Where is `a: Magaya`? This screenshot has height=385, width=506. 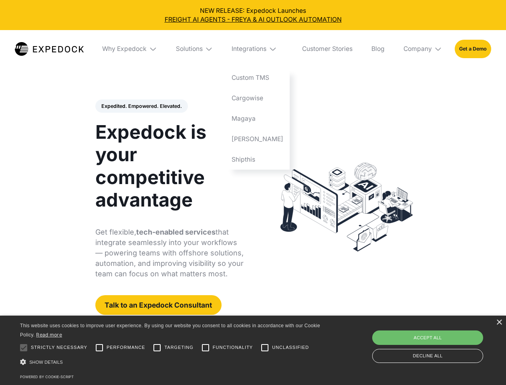
a: Magaya is located at coordinates (258, 118).